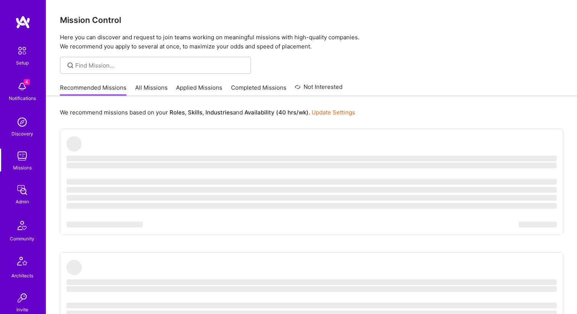 This screenshot has width=577, height=314. I want to click on a: Completed Missions, so click(259, 90).